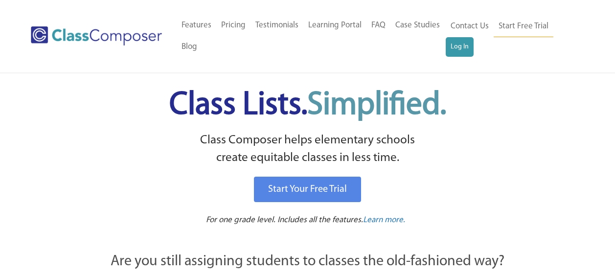  What do you see at coordinates (335, 25) in the screenshot?
I see `a: Learning Portal` at bounding box center [335, 25].